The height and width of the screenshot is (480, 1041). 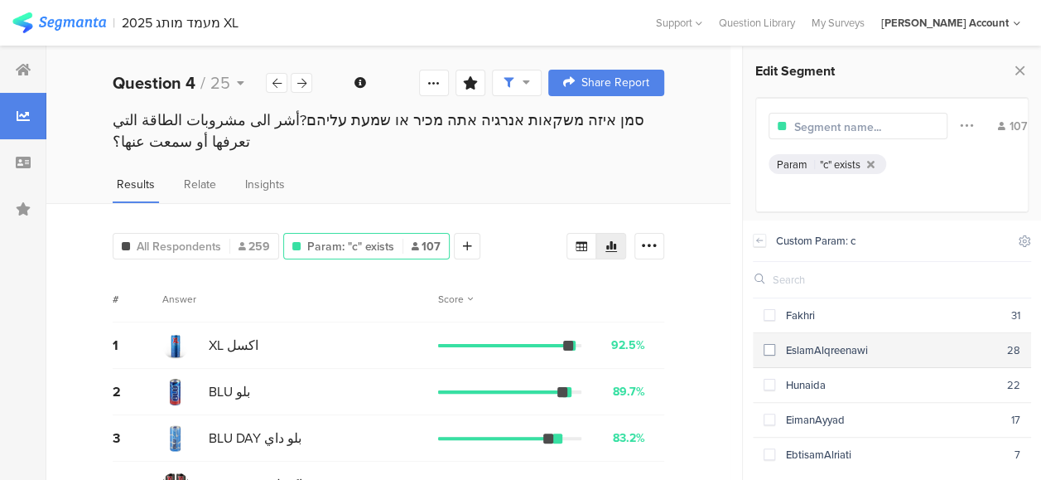 I want to click on span: BLU بلو, so click(x=230, y=391).